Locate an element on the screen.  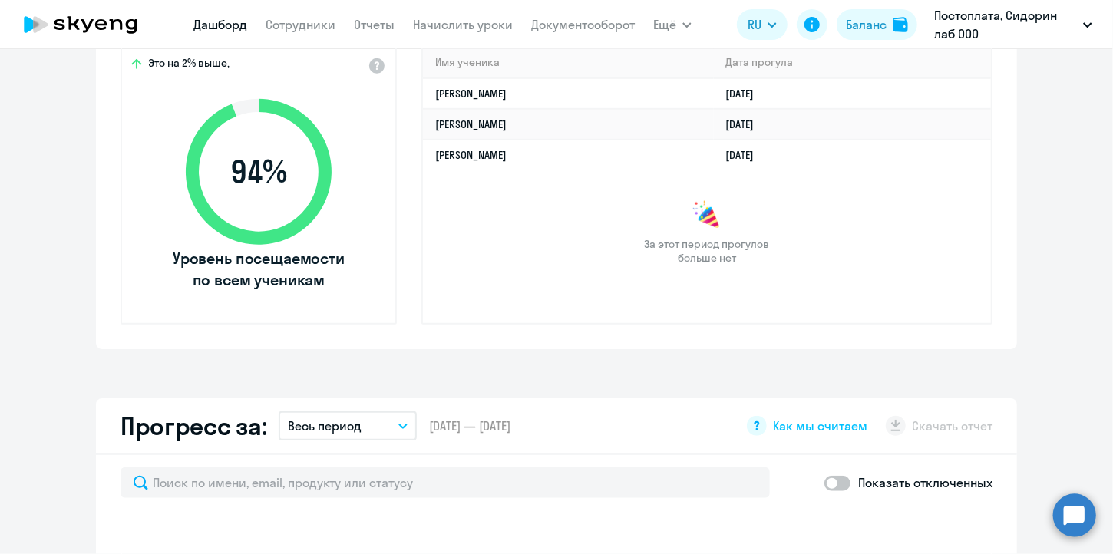
a: Балансbalance is located at coordinates (876, 25).